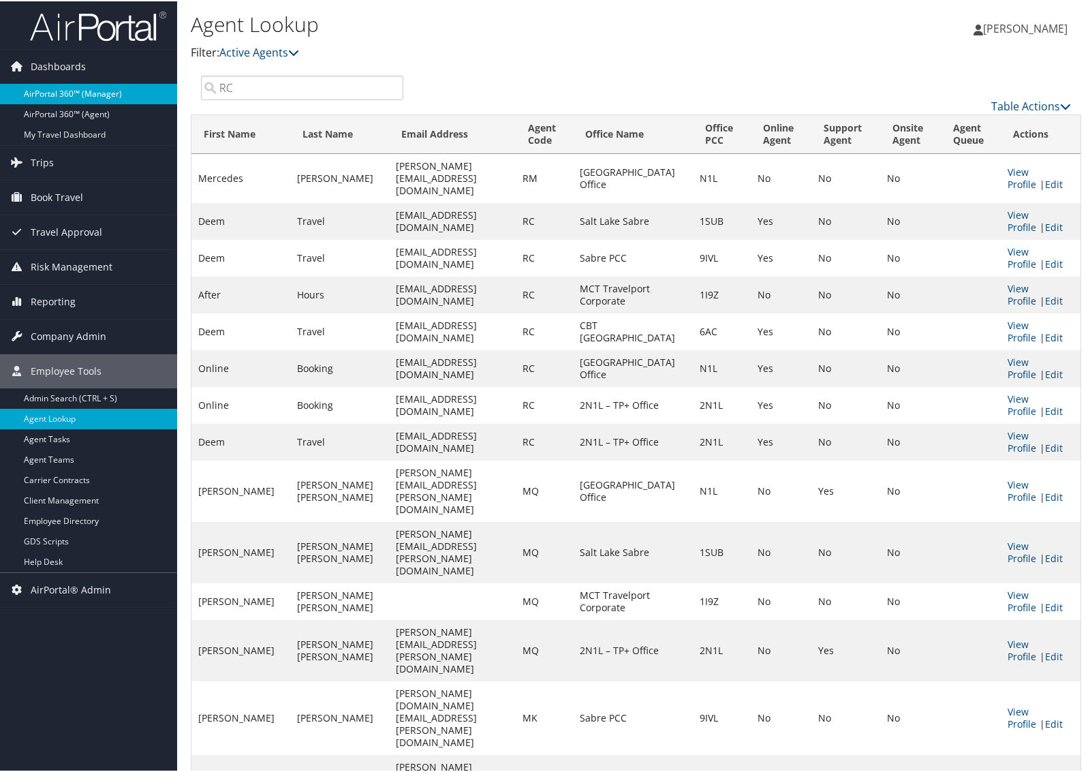 The image size is (1090, 772). Describe the element at coordinates (66, 370) in the screenshot. I see `span: Employee Tools` at that location.